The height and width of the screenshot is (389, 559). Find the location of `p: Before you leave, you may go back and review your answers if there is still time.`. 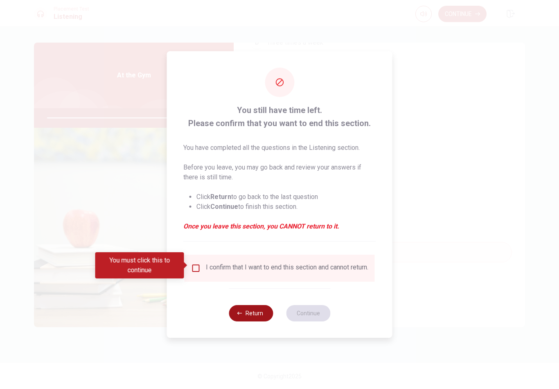

p: Before you leave, you may go back and review your answers if there is still time. is located at coordinates (280, 172).